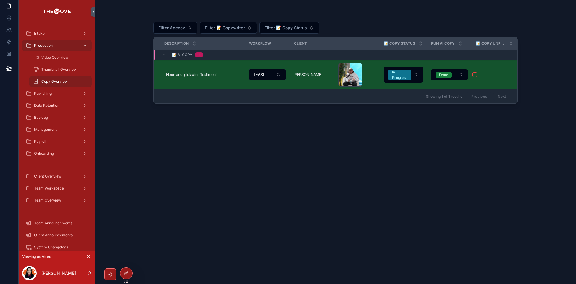  I want to click on span: System Changelogs, so click(51, 247).